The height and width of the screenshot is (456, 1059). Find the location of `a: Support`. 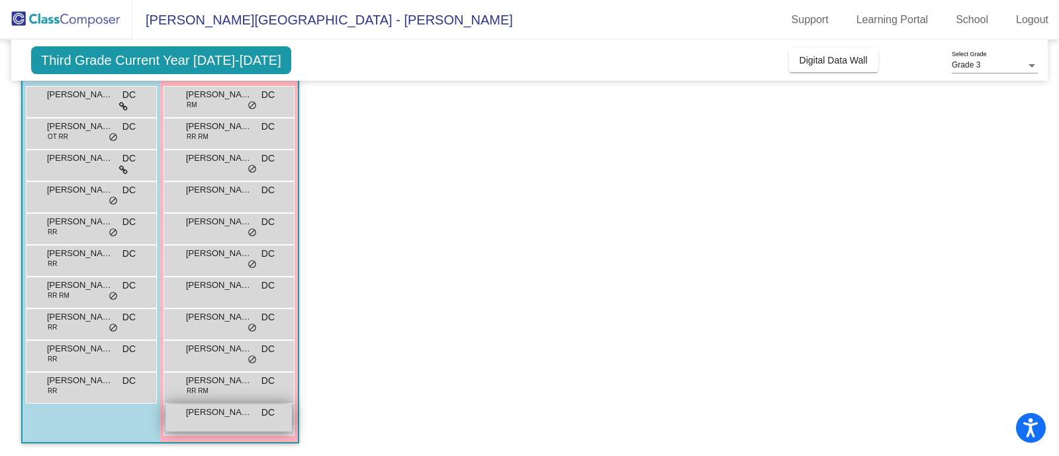

a: Support is located at coordinates (810, 20).